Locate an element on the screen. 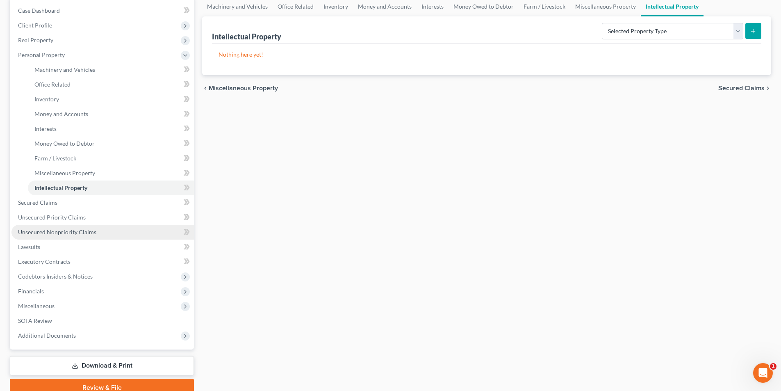 The image size is (781, 391). span: Miscellaneous is located at coordinates (36, 305).